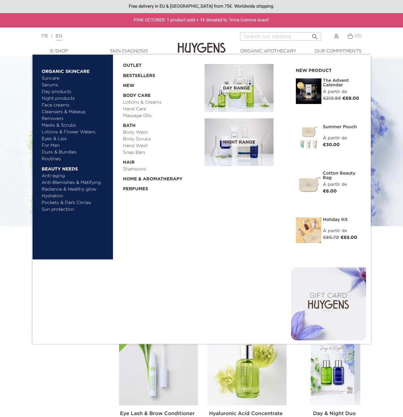 The width and height of the screenshot is (403, 417). I want to click on img: Summer pouch, so click(309, 137).